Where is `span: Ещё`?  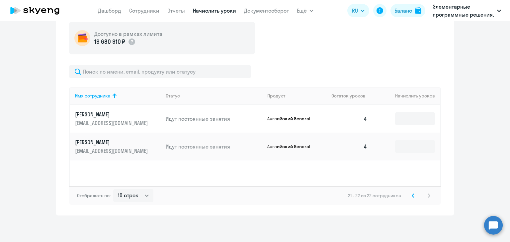
span: Ещё is located at coordinates (302, 11).